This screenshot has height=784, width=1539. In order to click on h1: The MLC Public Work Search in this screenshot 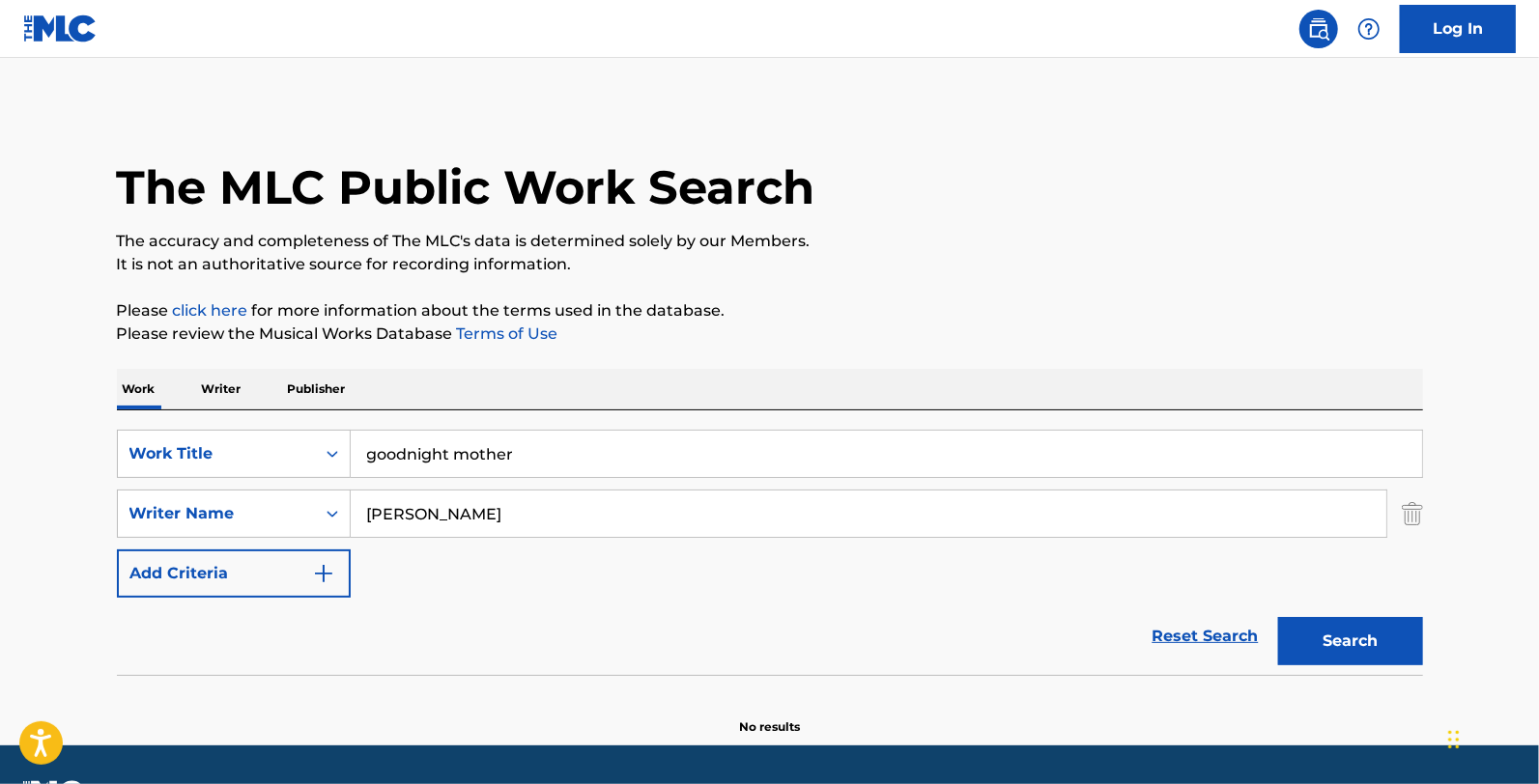, I will do `click(465, 187)`.